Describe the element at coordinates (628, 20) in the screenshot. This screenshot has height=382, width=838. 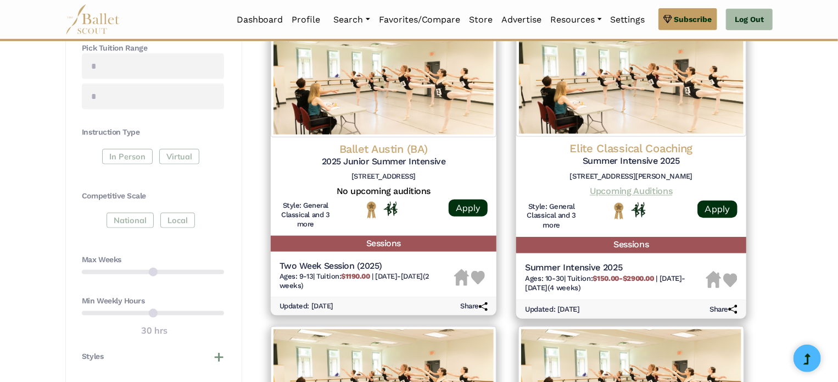
I see `a: Settings` at that location.